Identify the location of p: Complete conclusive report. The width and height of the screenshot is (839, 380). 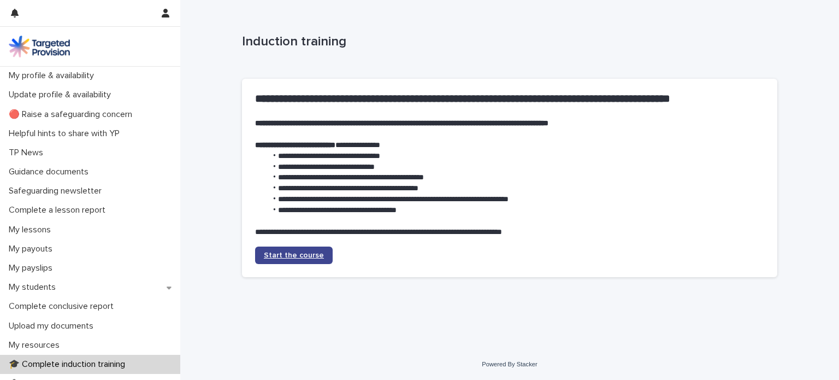
(63, 306).